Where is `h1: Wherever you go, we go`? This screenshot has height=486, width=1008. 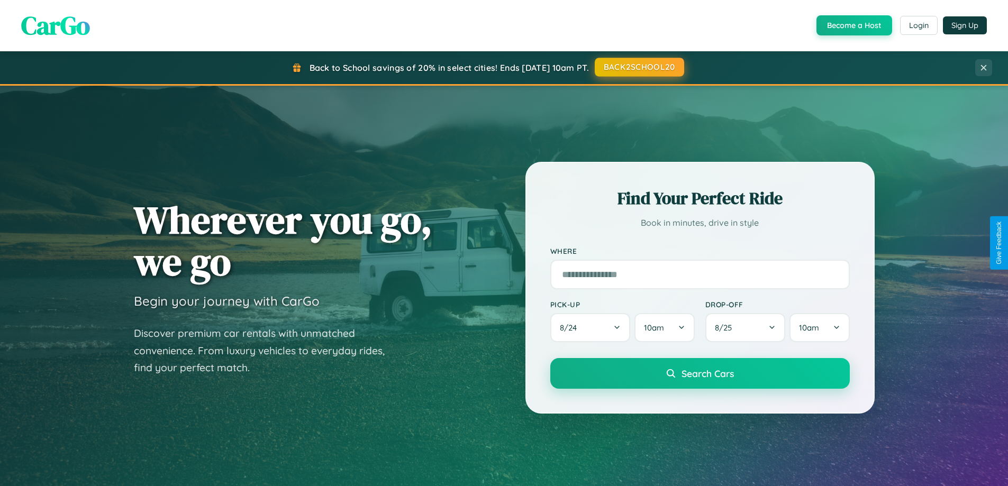 h1: Wherever you go, we go is located at coordinates (283, 241).